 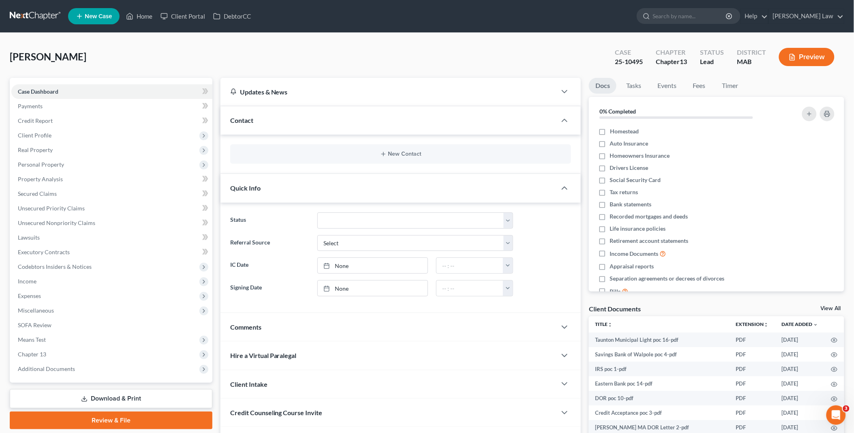 I want to click on div: MAB, so click(x=751, y=62).